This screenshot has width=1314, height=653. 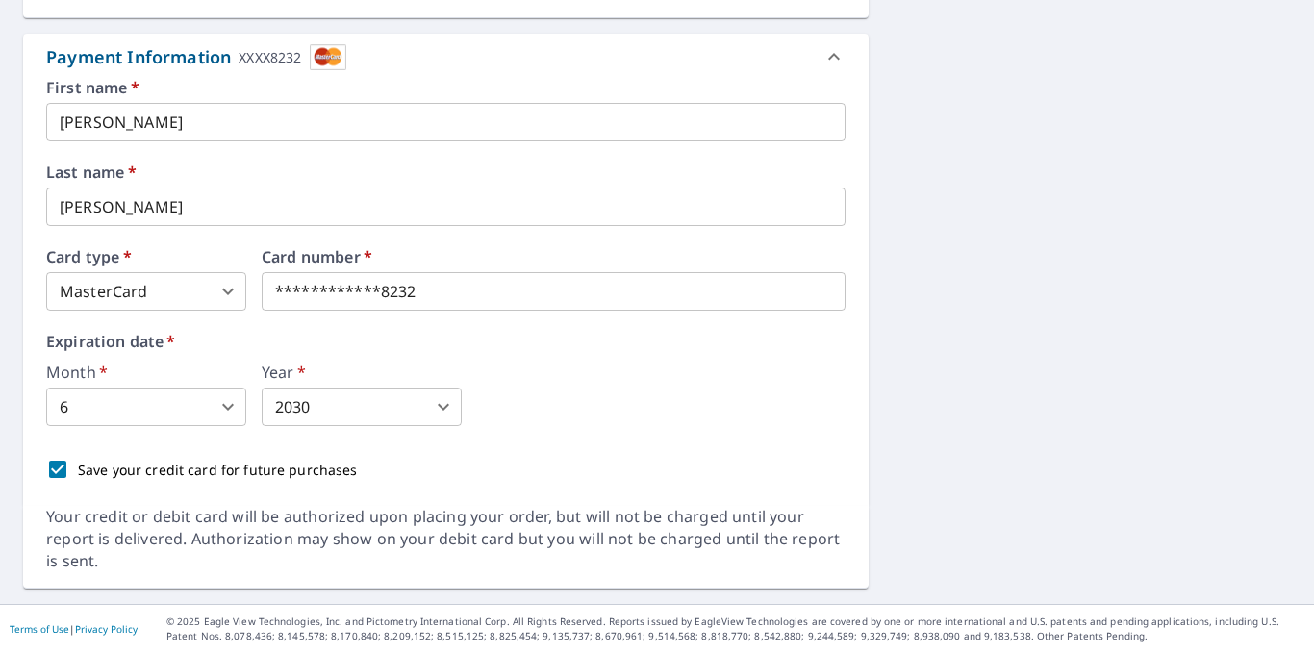 I want to click on div: 2030, so click(x=362, y=407).